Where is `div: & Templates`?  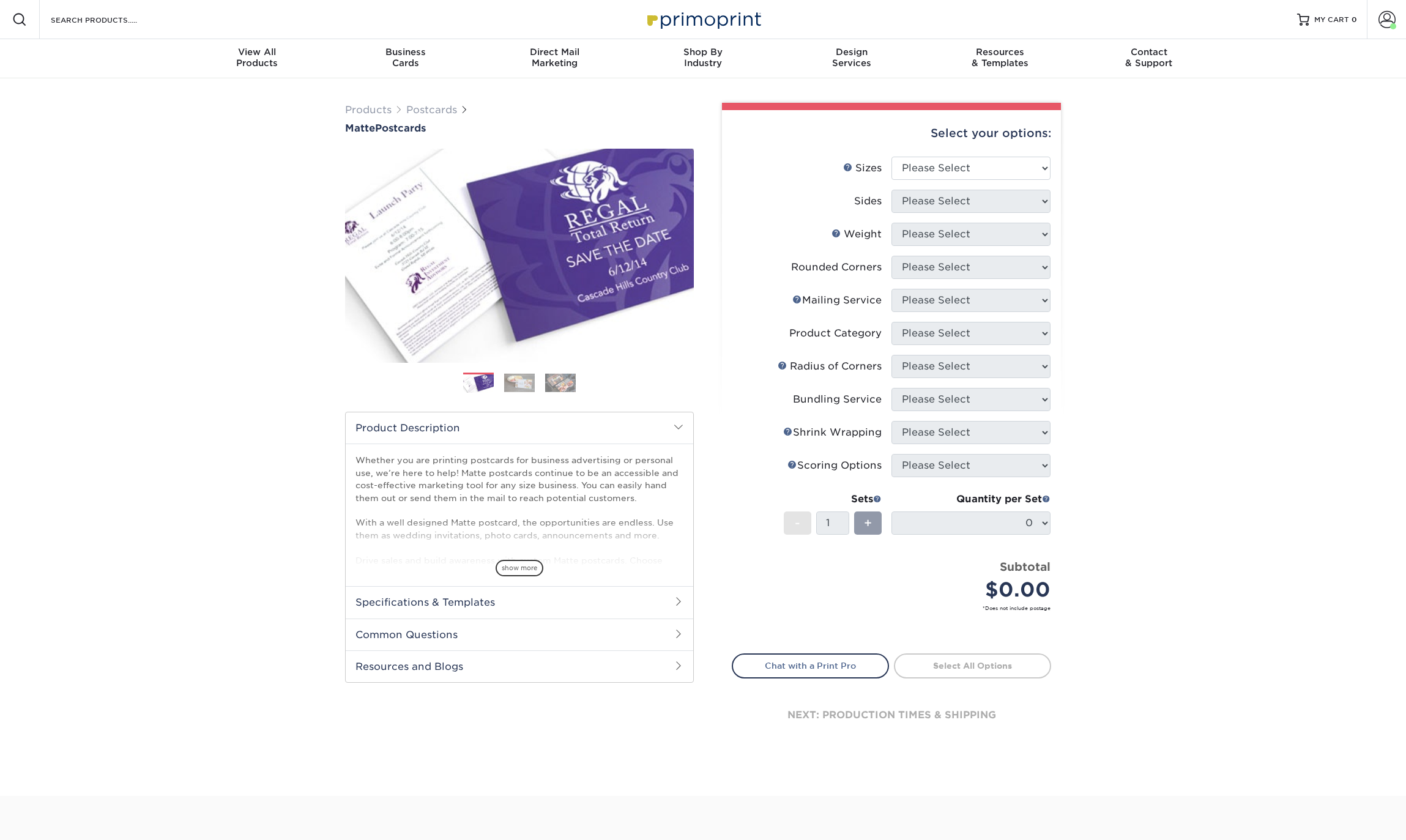 div: & Templates is located at coordinates (999, 57).